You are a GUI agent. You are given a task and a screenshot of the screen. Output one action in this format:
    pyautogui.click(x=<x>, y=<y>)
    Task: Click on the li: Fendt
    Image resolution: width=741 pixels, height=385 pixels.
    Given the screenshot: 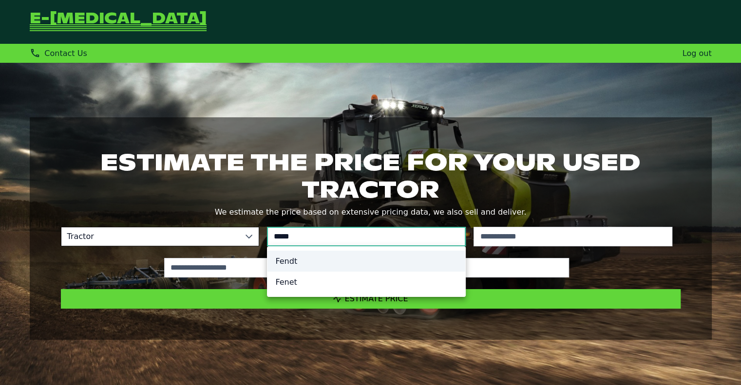 What is the action you would take?
    pyautogui.click(x=366, y=261)
    